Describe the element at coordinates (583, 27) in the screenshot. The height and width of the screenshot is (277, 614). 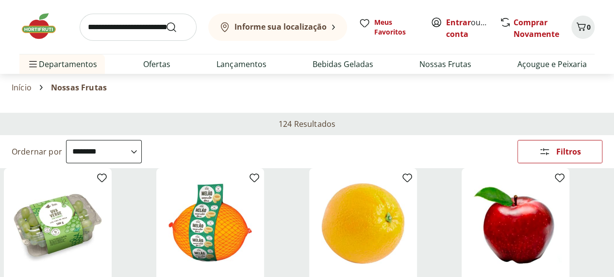
I see `button: Carrinho` at that location.